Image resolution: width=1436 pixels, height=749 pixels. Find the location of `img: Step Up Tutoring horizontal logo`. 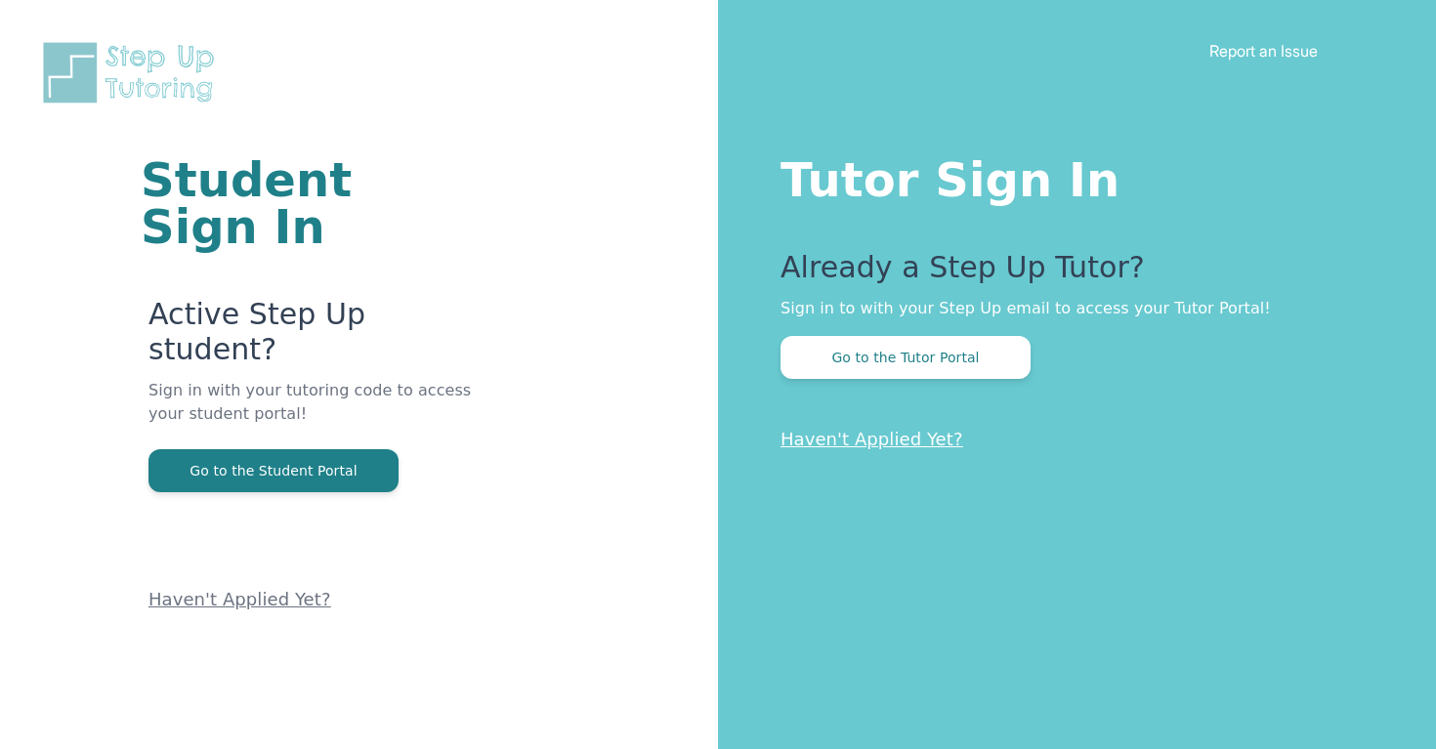

img: Step Up Tutoring horizontal logo is located at coordinates (133, 72).